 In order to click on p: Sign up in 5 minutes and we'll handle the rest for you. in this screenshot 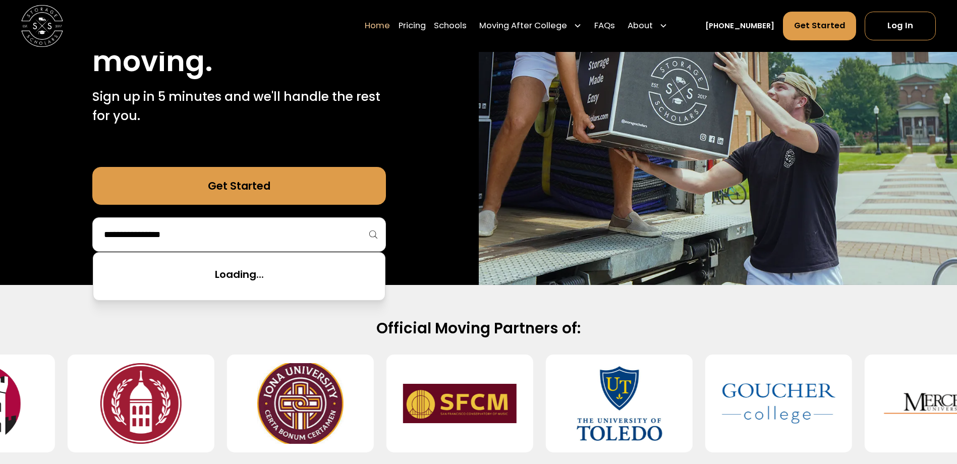, I will do `click(239, 106)`.